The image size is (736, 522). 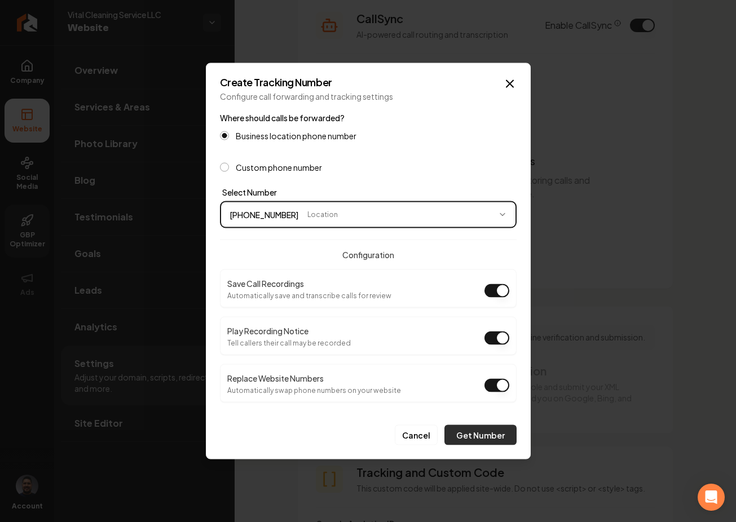 What do you see at coordinates (296, 136) in the screenshot?
I see `label: Business location phone number` at bounding box center [296, 136].